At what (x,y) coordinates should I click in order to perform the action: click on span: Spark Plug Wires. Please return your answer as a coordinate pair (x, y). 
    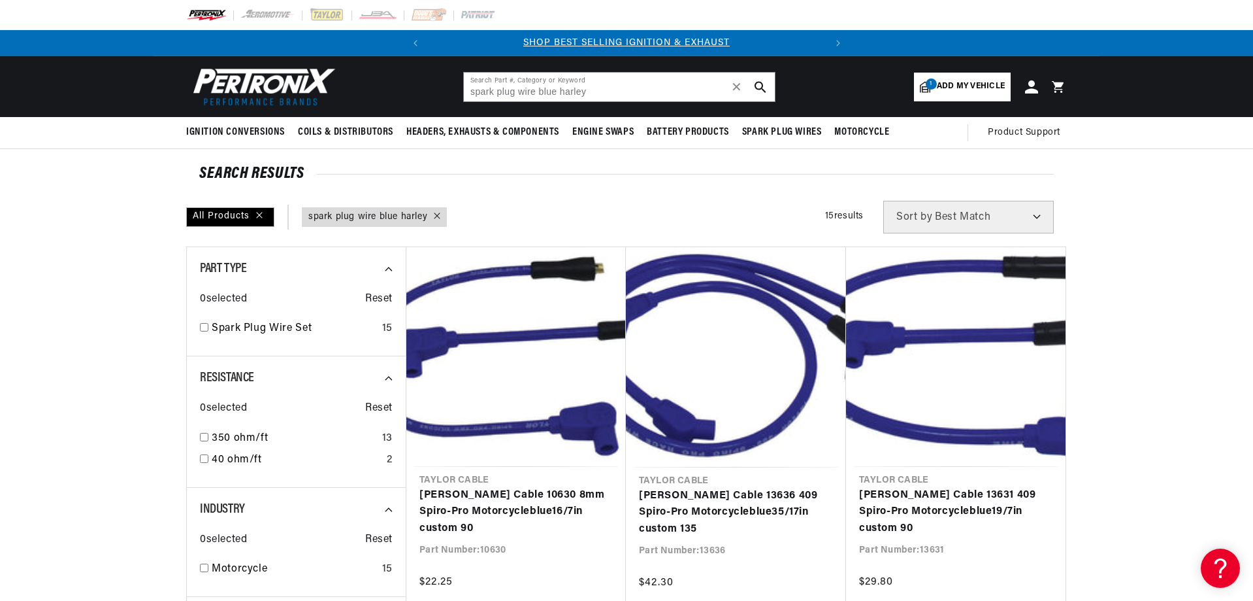
    Looking at the image, I should click on (782, 132).